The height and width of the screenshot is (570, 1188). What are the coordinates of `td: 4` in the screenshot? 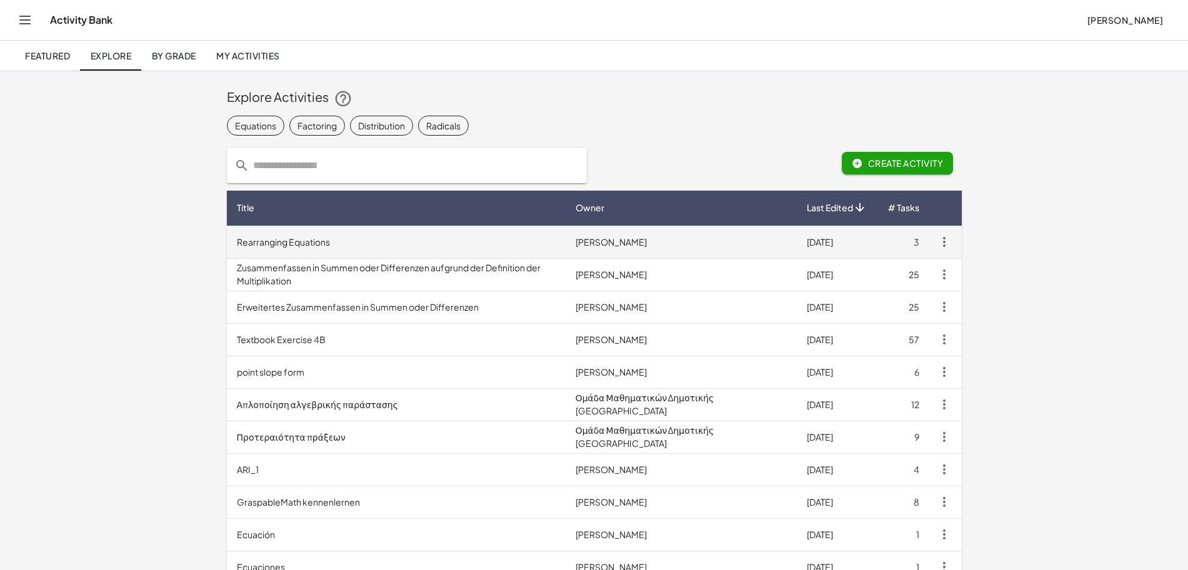 It's located at (903, 469).